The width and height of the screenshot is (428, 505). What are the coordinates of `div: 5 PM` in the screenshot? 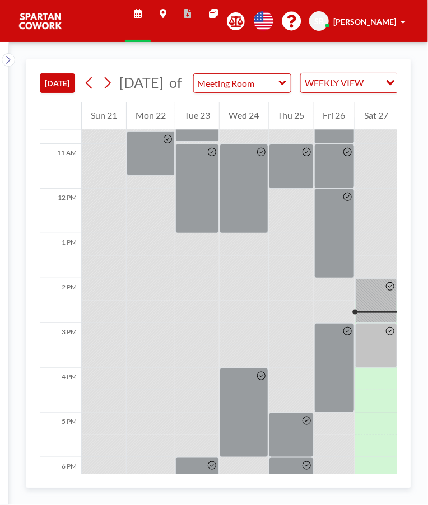 It's located at (61, 435).